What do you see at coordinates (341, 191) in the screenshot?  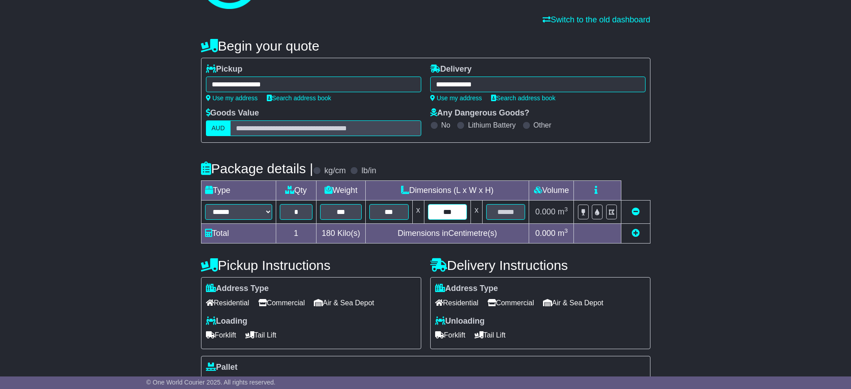 I see `td: Weight` at bounding box center [341, 191].